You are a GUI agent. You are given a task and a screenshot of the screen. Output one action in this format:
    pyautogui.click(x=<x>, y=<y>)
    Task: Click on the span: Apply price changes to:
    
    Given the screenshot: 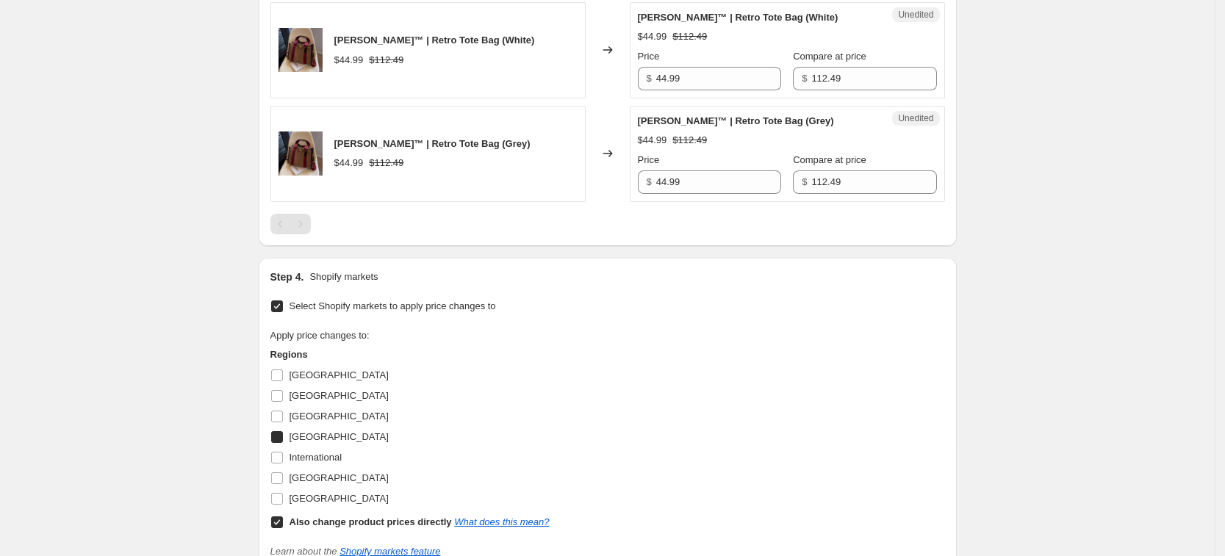 What is the action you would take?
    pyautogui.click(x=320, y=335)
    